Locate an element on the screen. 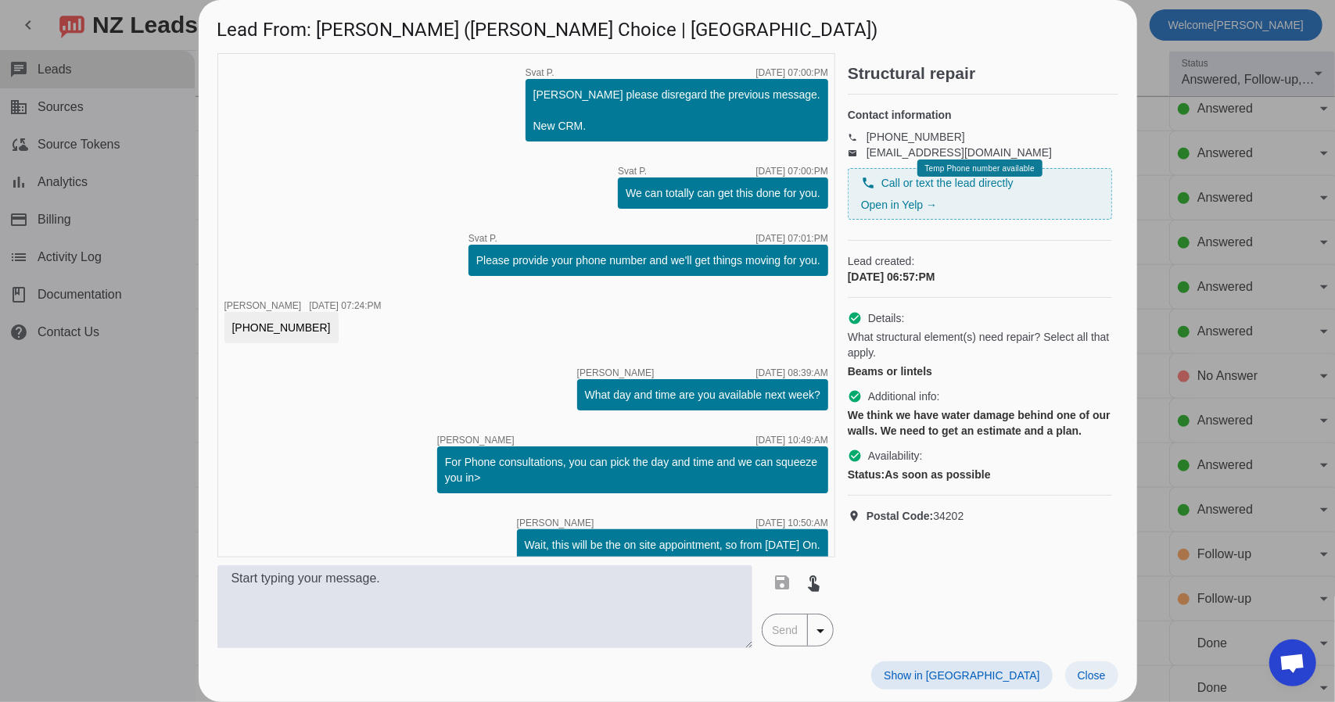 The height and width of the screenshot is (702, 1335). div: Please provide your phone number and we'll get things moving for you. is located at coordinates (648, 260).